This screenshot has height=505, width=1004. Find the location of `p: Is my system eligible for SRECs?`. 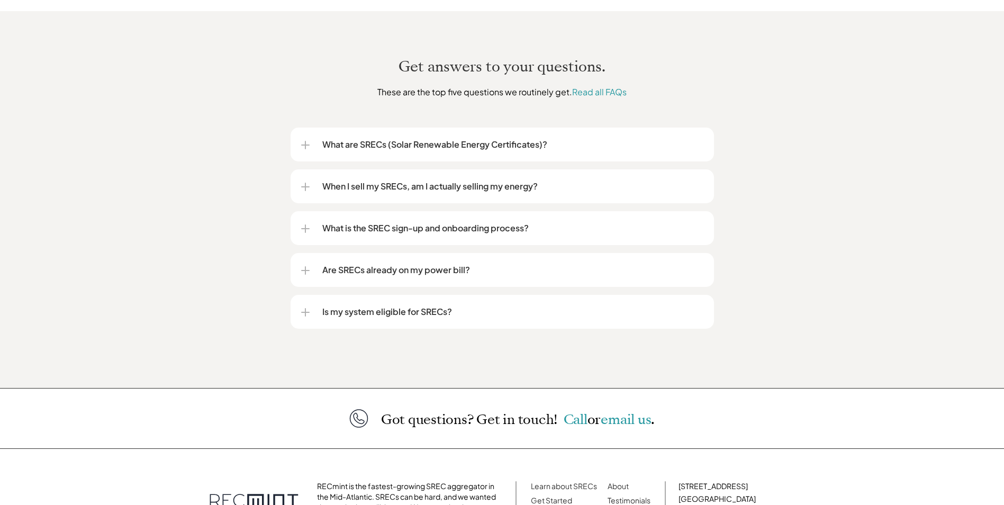

p: Is my system eligible for SRECs? is located at coordinates (513, 312).